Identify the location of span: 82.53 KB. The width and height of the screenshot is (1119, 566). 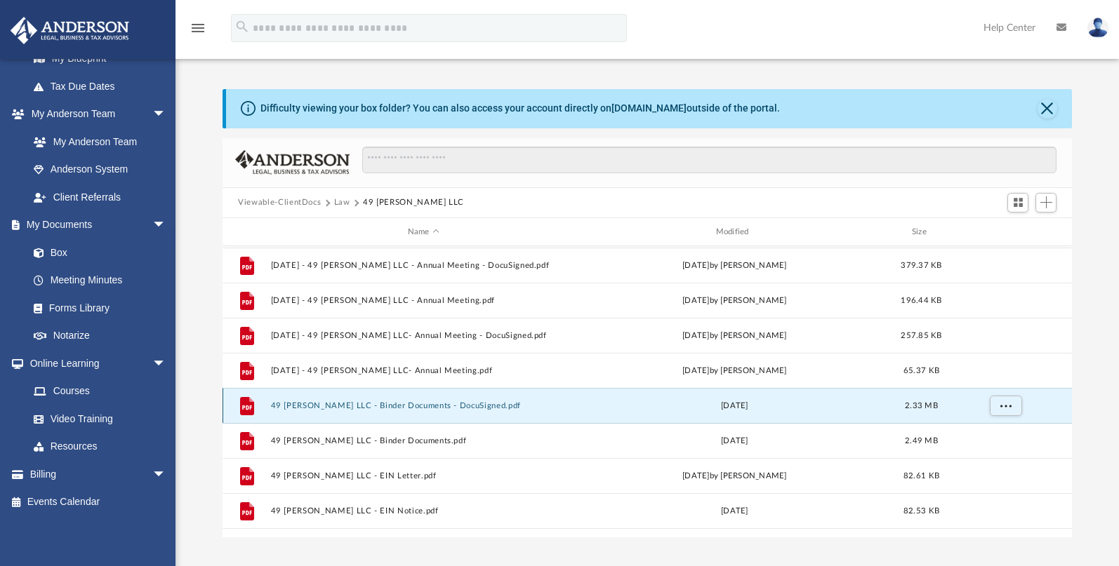
(921, 511).